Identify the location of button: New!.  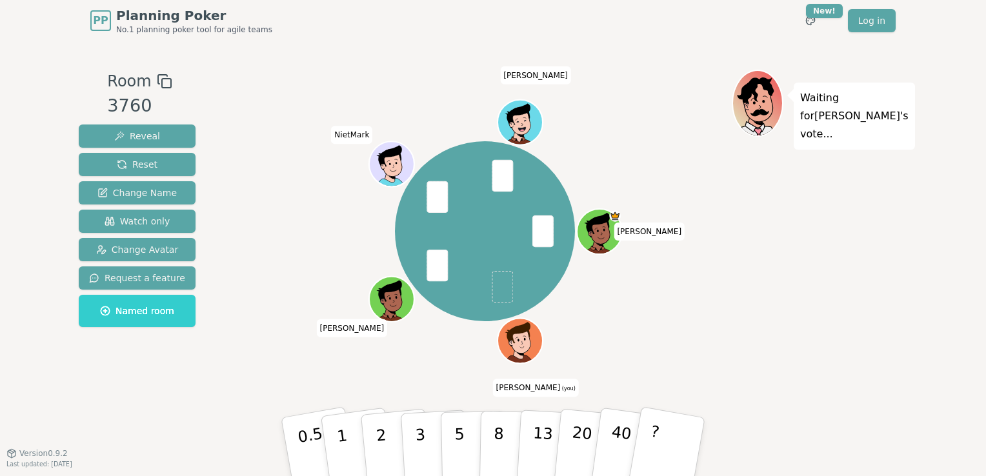
(811, 21).